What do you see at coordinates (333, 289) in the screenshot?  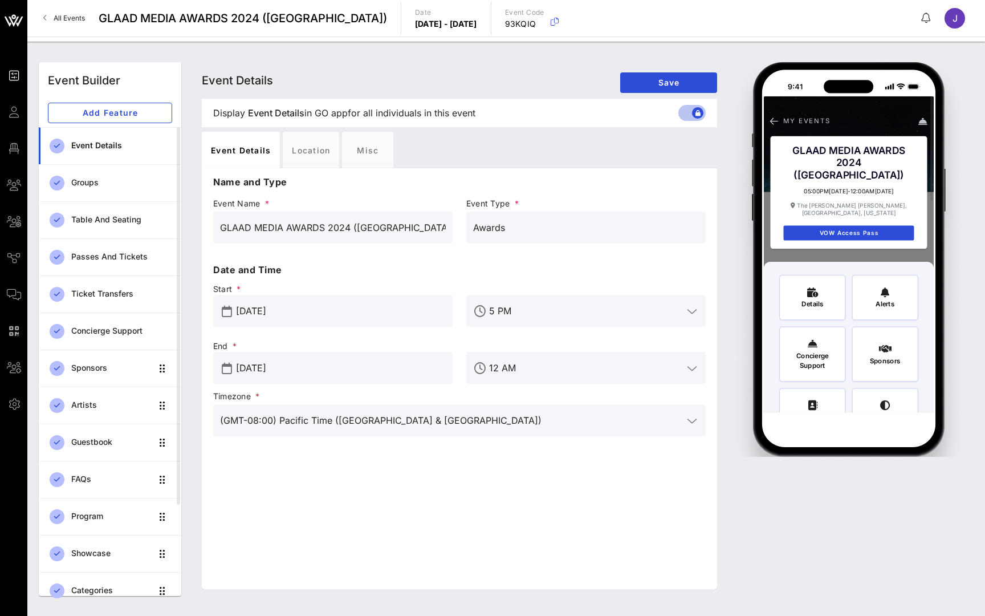 I see `span: Start` at bounding box center [333, 289].